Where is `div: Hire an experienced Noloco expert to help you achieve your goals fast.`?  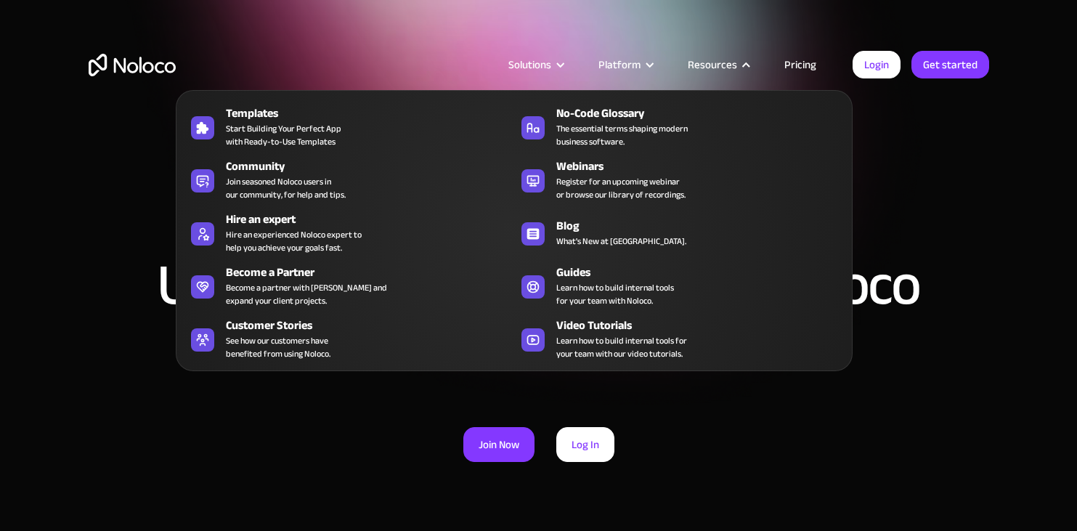 div: Hire an experienced Noloco expert to help you achieve your goals fast. is located at coordinates (294, 241).